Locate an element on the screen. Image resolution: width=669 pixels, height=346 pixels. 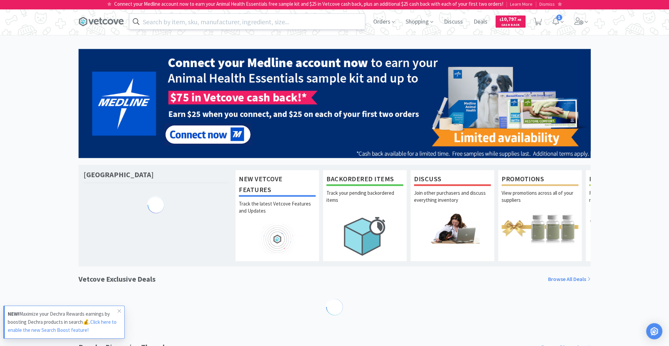
p: Join other purchasers and discuss everything inventory is located at coordinates (453, 201).